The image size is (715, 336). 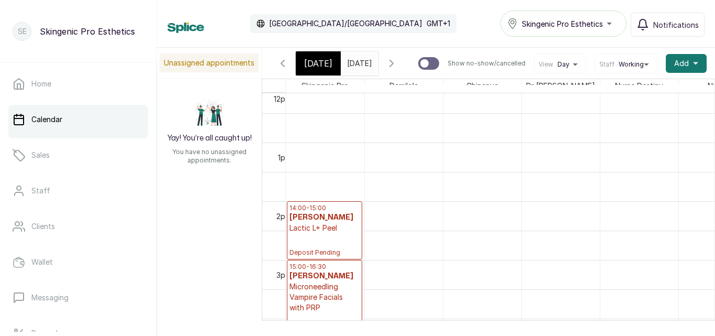 I want to click on p: Show no-show/cancelled, so click(x=487, y=63).